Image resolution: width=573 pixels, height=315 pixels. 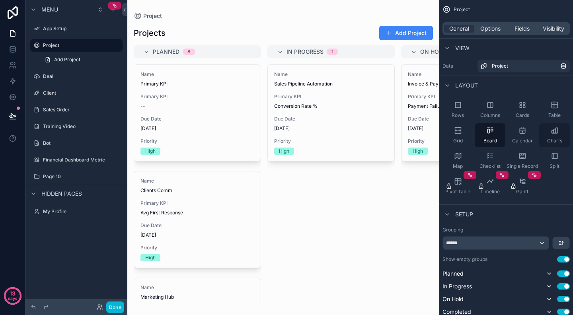 What do you see at coordinates (76, 160) in the screenshot?
I see `a: Financial Dashboard Metric` at bounding box center [76, 160].